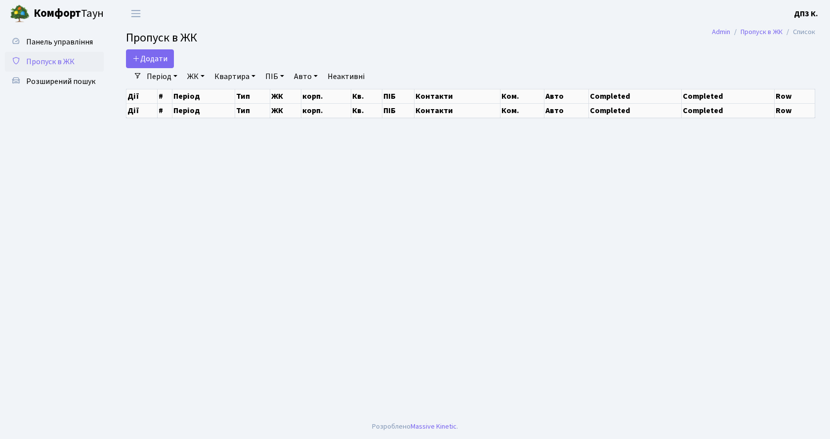  Describe the element at coordinates (54, 42) in the screenshot. I see `a: Панель управління` at that location.